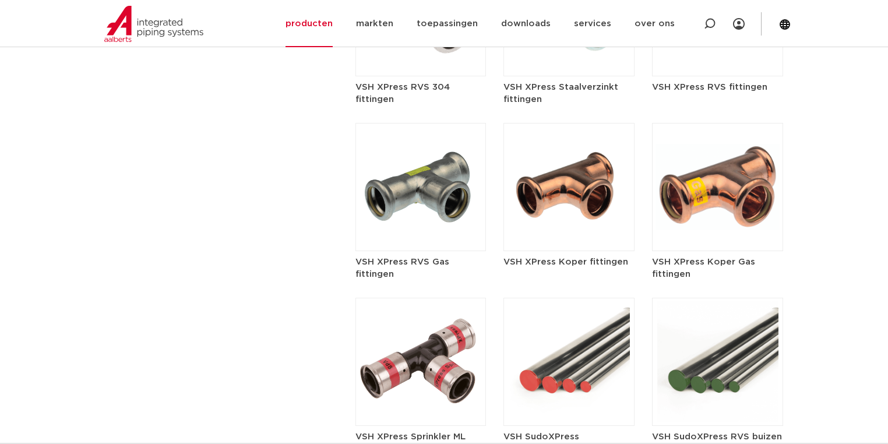 The width and height of the screenshot is (888, 444). What do you see at coordinates (569, 262) in the screenshot?
I see `h5: VSH XPress Koper fittingen` at bounding box center [569, 262].